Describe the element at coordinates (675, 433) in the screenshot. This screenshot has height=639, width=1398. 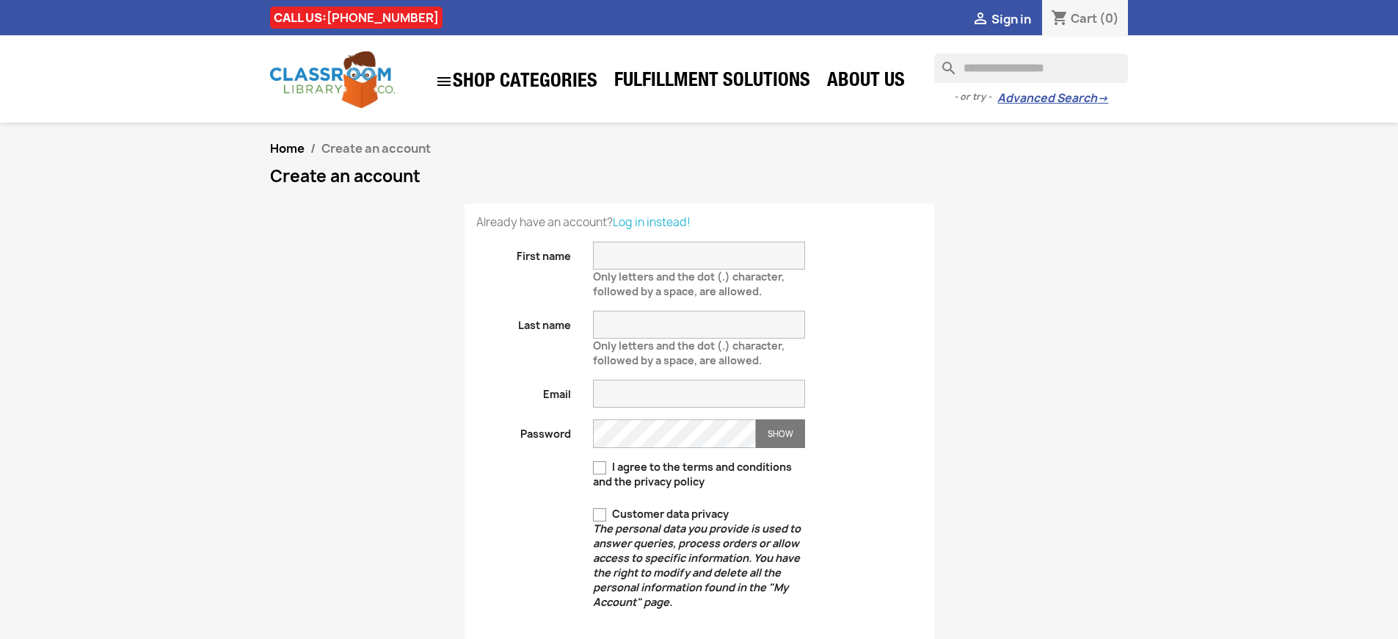
I see `input: Password input` at that location.